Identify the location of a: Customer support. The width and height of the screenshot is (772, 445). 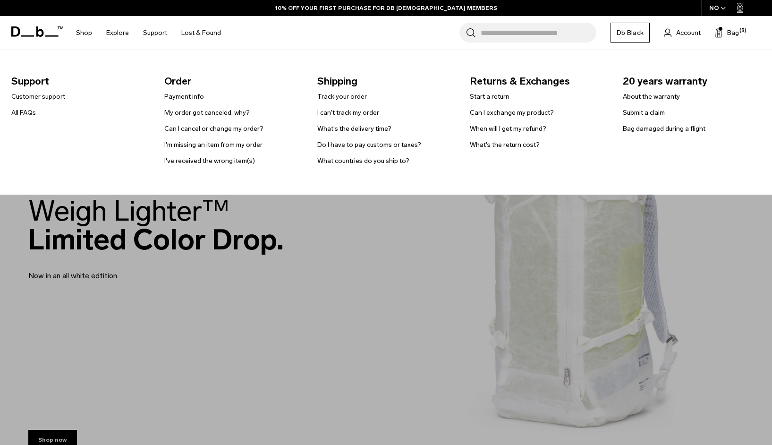
(38, 96).